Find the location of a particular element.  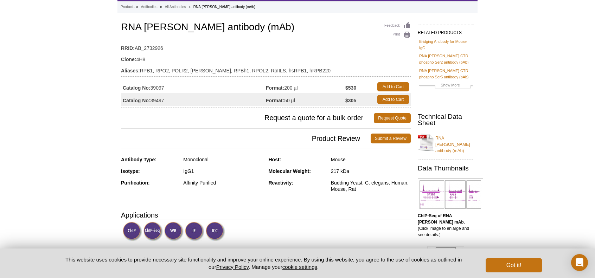

span: Request a quote for a bulk order is located at coordinates (247, 118).